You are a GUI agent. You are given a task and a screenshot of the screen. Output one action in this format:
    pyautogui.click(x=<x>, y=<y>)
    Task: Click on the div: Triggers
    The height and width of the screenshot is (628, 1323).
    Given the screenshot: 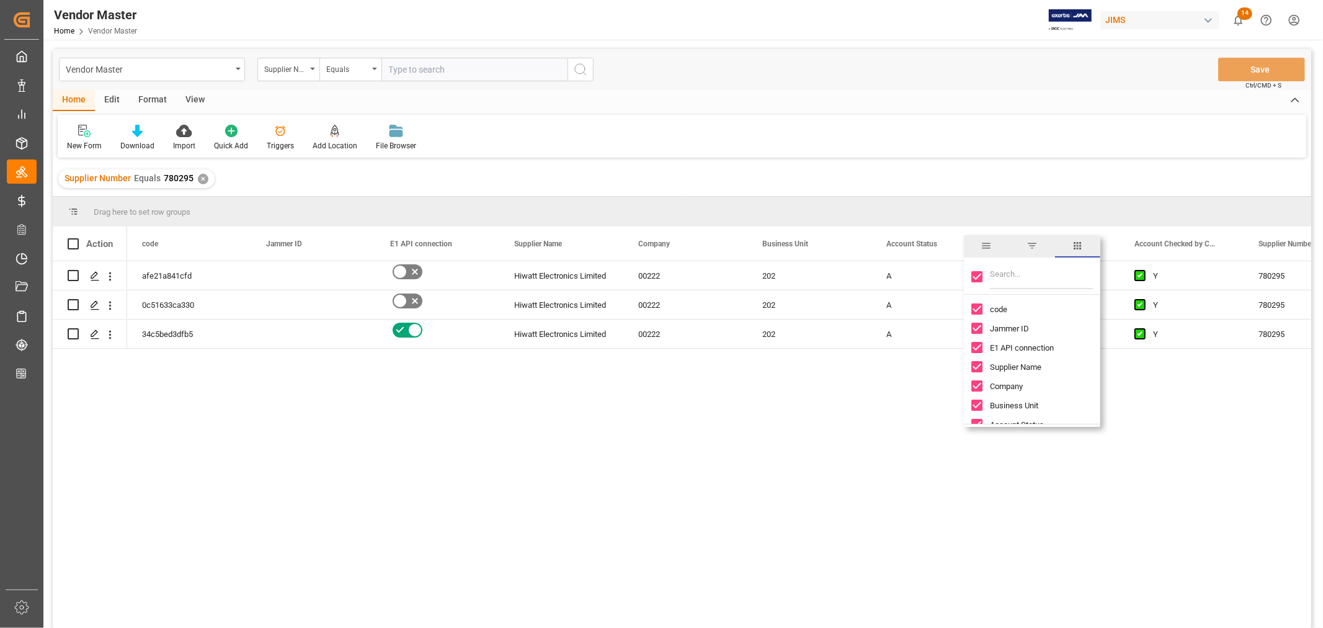 What is the action you would take?
    pyautogui.click(x=280, y=146)
    